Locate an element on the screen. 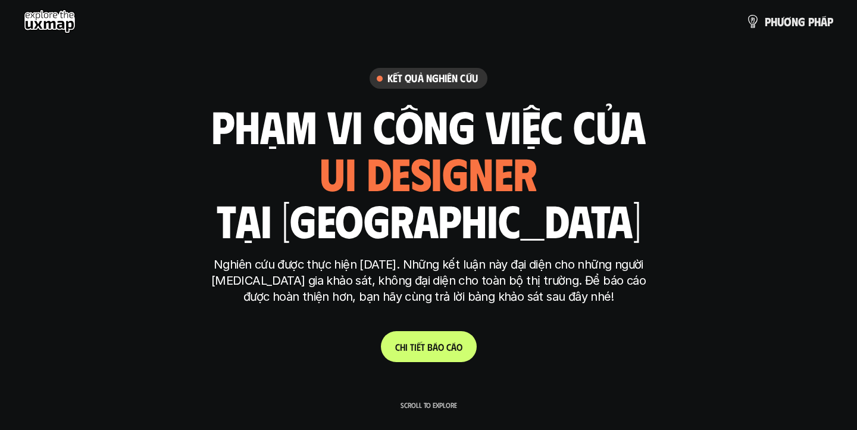  a: Chitiếtbáocáo is located at coordinates (429, 346).